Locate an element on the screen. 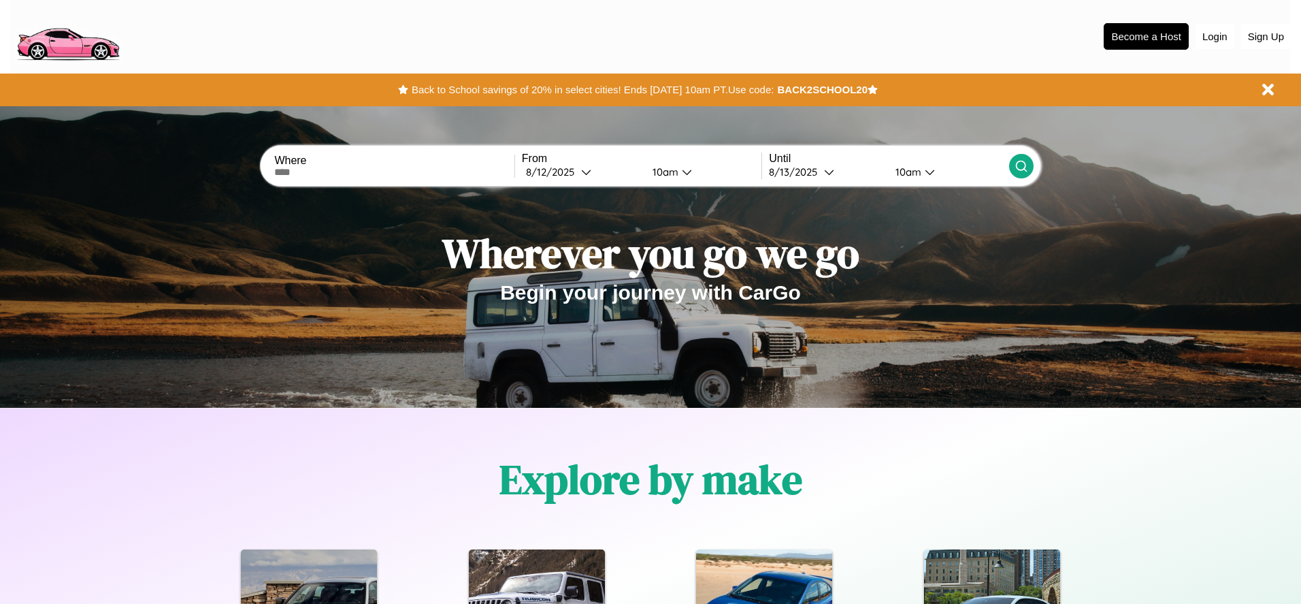  button: Sign Up is located at coordinates (1266, 36).